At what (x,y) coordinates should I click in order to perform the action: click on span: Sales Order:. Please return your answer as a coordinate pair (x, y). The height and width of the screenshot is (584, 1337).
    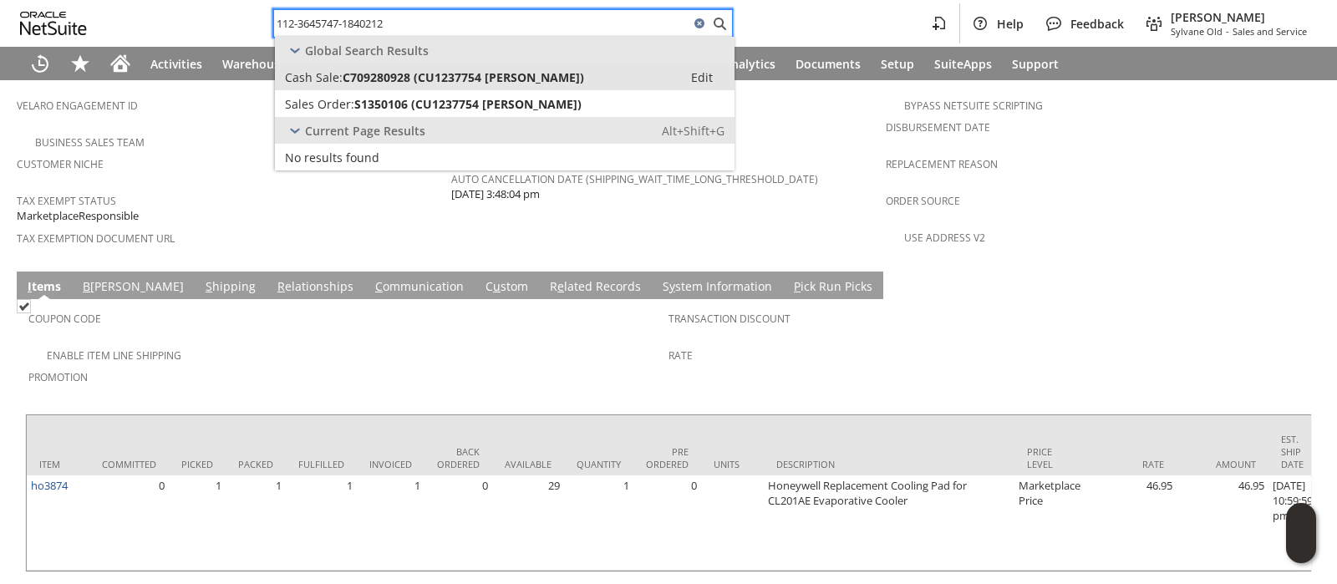
    Looking at the image, I should click on (319, 104).